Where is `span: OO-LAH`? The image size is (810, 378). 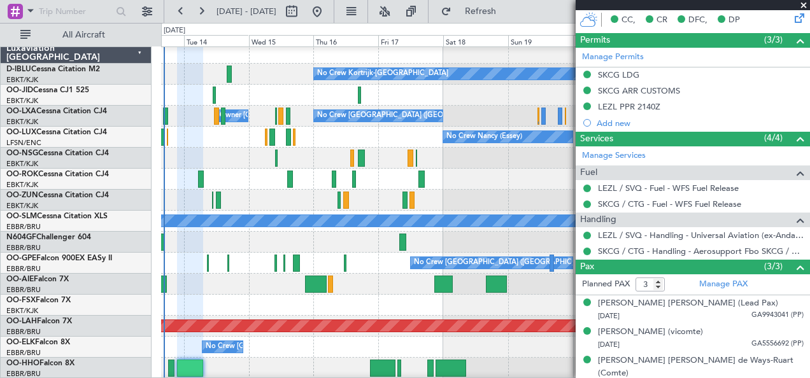 span: OO-LAH is located at coordinates (22, 321).